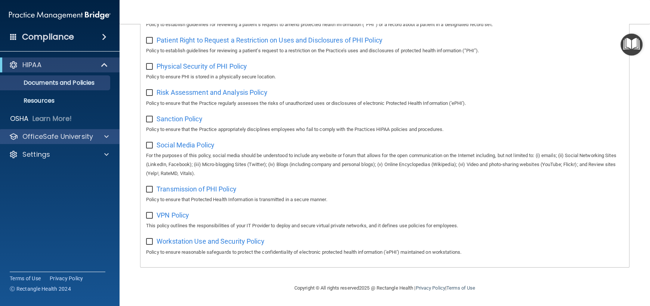 This screenshot has width=650, height=306. Describe the element at coordinates (48, 37) in the screenshot. I see `h4: Compliance` at that location.